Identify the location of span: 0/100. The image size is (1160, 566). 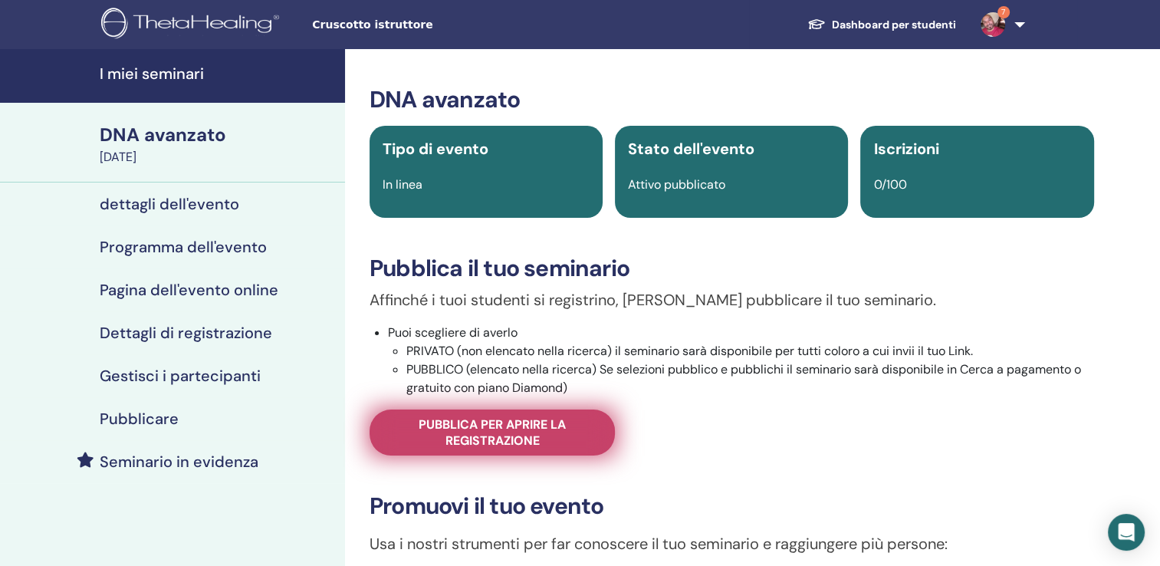
(890, 184).